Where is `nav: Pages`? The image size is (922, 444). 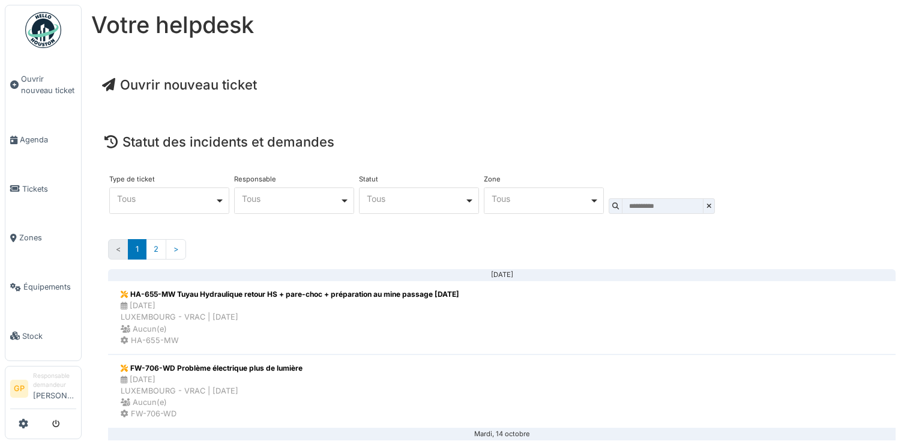
nav: Pages is located at coordinates (502, 253).